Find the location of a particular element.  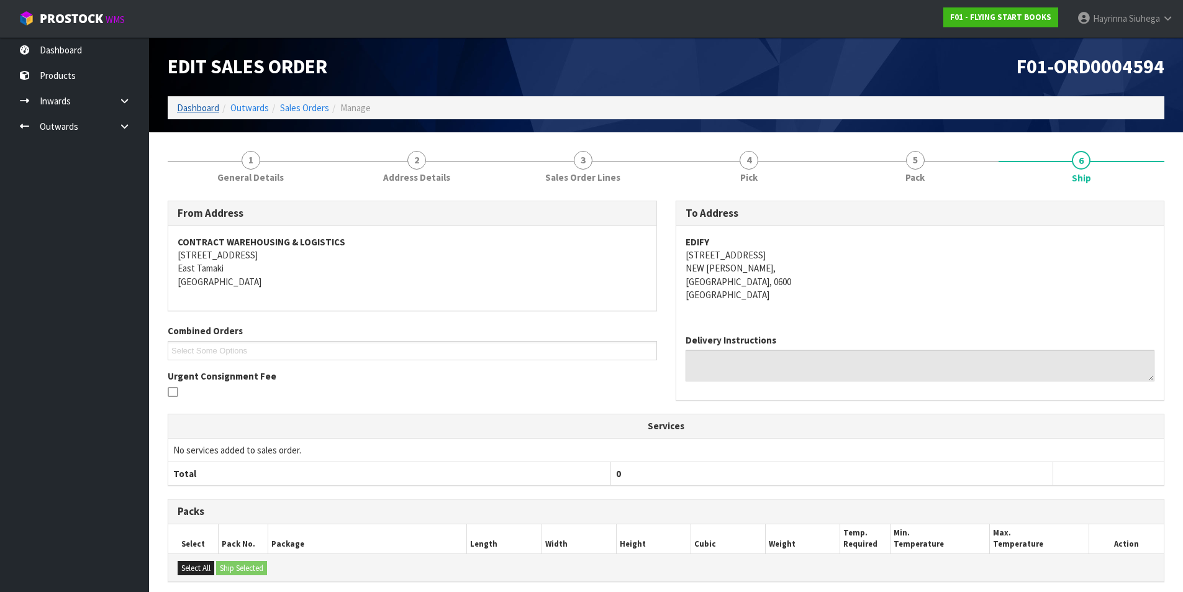

img: cube-alt.png is located at coordinates (26, 18).